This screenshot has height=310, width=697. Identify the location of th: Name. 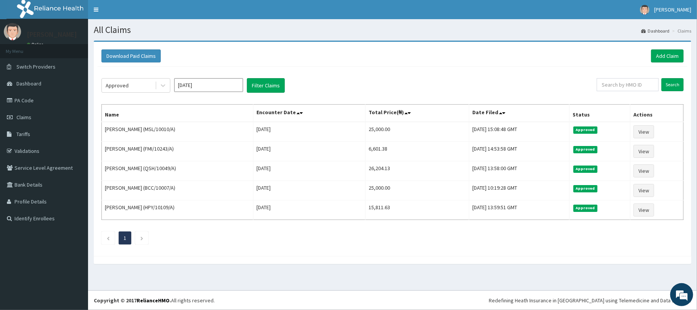
(178, 113).